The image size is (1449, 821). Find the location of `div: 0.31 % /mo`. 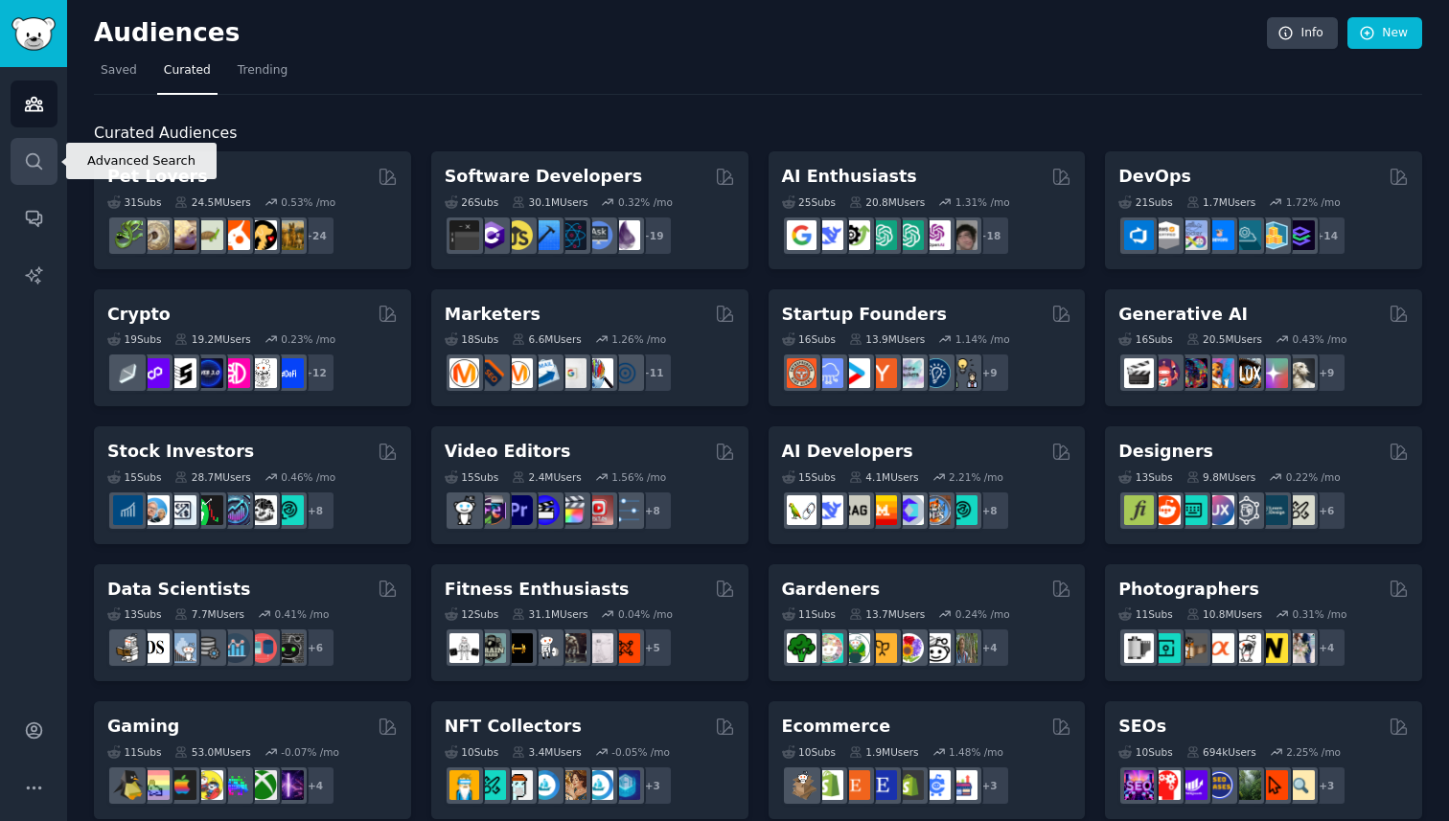

div: 0.31 % /mo is located at coordinates (1318, 614).